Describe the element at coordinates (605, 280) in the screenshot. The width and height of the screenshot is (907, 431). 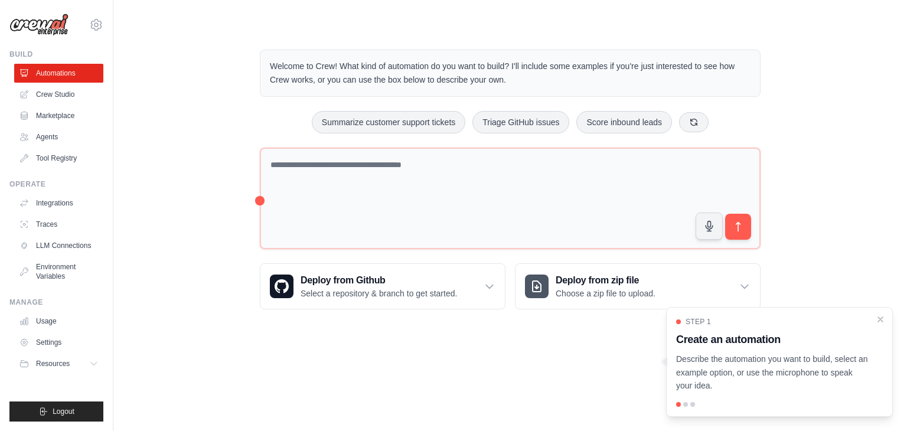
I see `h3: Deploy from zip file` at that location.